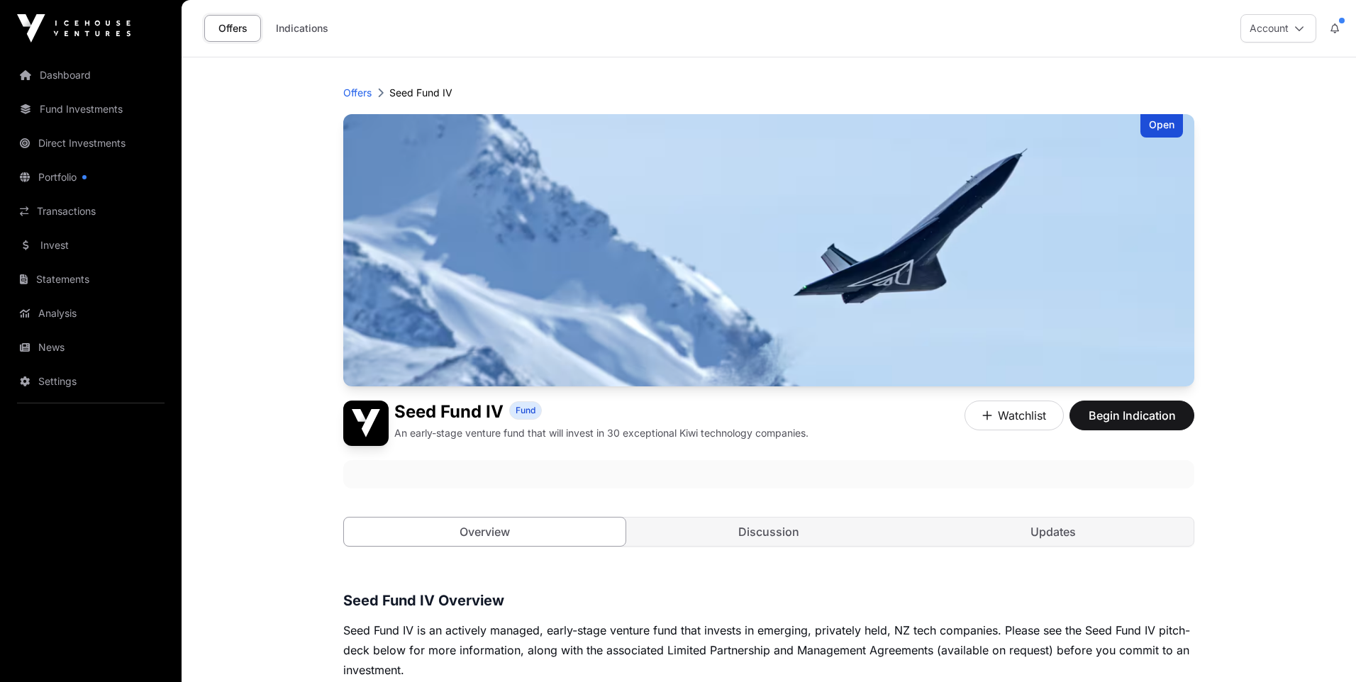 This screenshot has width=1356, height=682. Describe the element at coordinates (485, 532) in the screenshot. I see `a: Overview` at that location.